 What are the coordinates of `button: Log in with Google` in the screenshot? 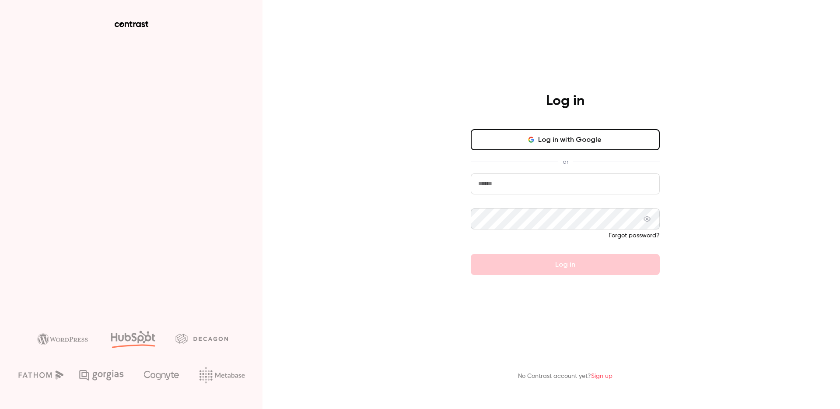 It's located at (565, 140).